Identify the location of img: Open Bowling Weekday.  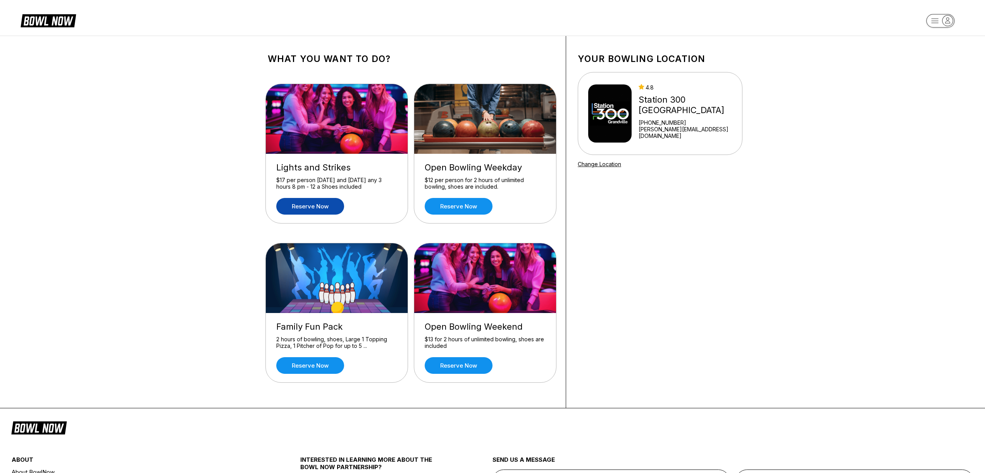
(486, 119).